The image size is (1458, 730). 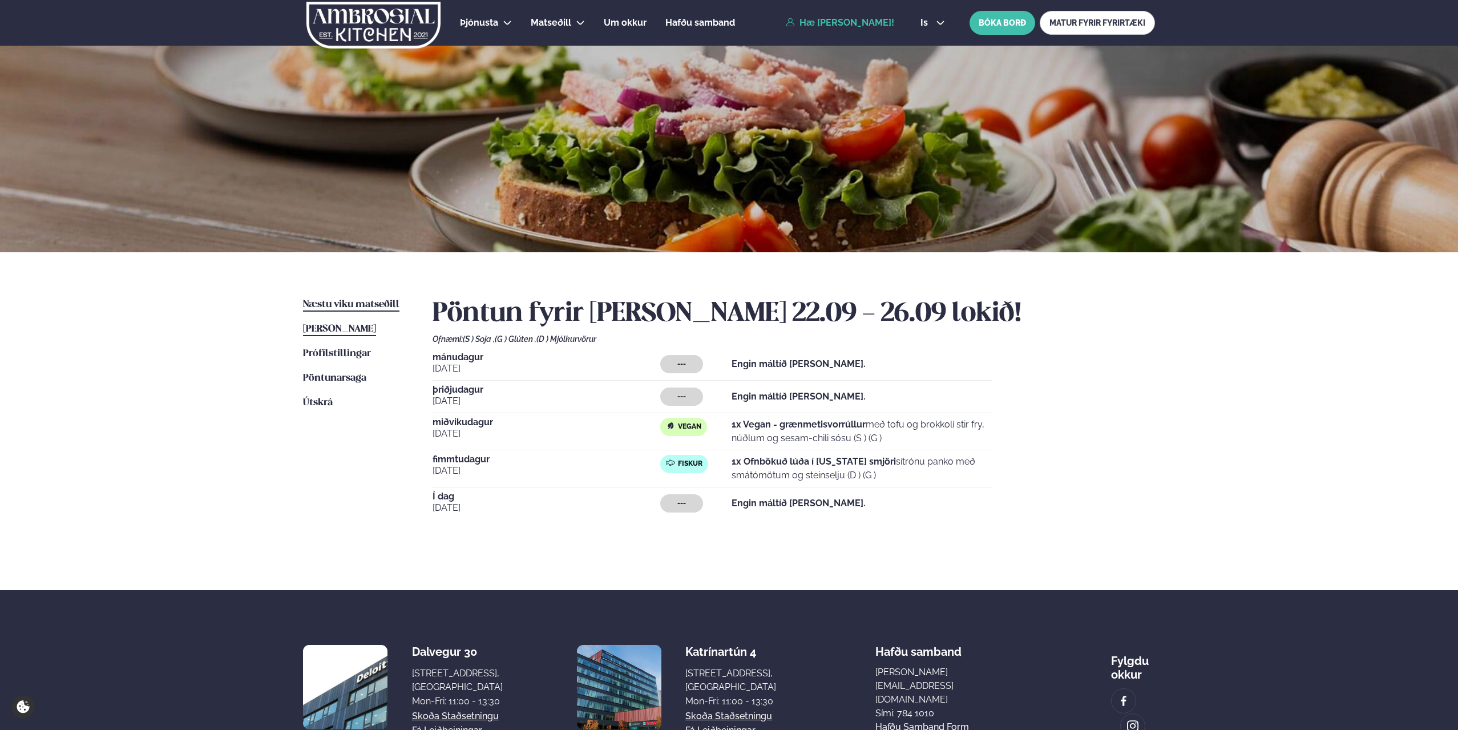 I want to click on span: is, so click(x=925, y=23).